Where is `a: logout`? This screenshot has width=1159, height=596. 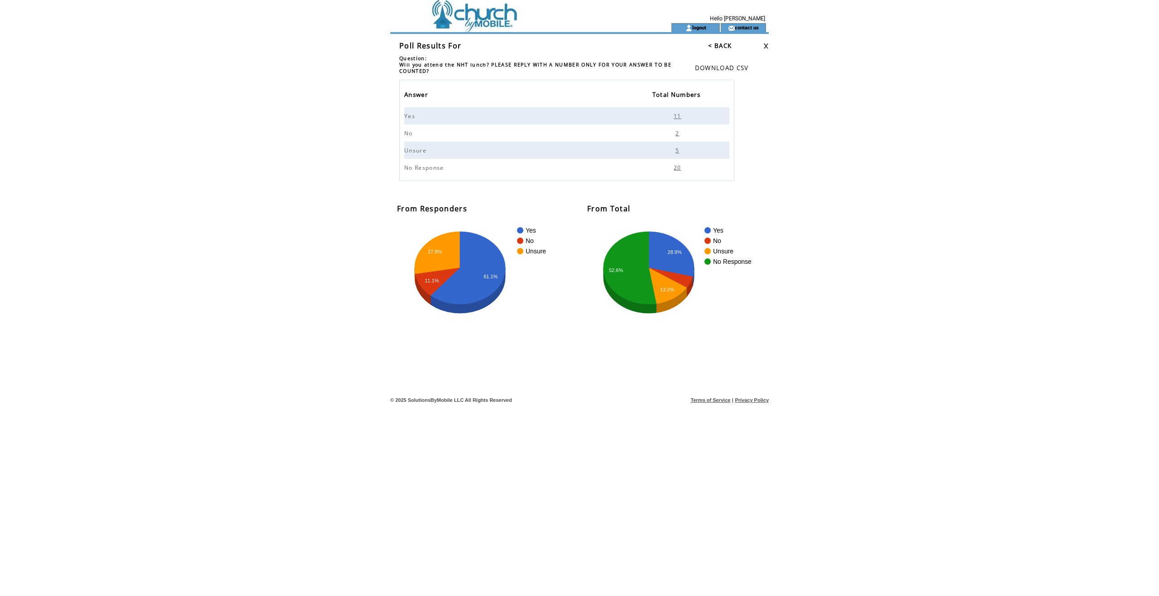 a: logout is located at coordinates (699, 27).